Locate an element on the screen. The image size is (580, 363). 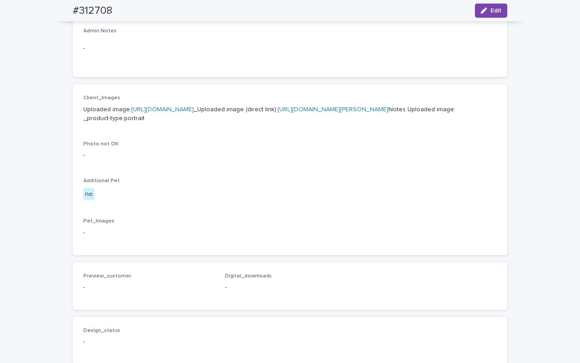
span: Edit is located at coordinates (496, 11).